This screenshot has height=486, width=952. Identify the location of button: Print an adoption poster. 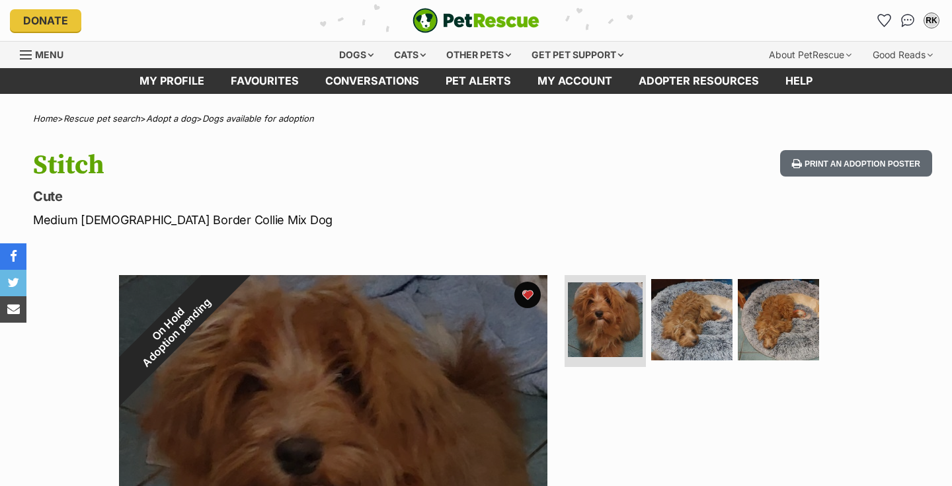
(856, 163).